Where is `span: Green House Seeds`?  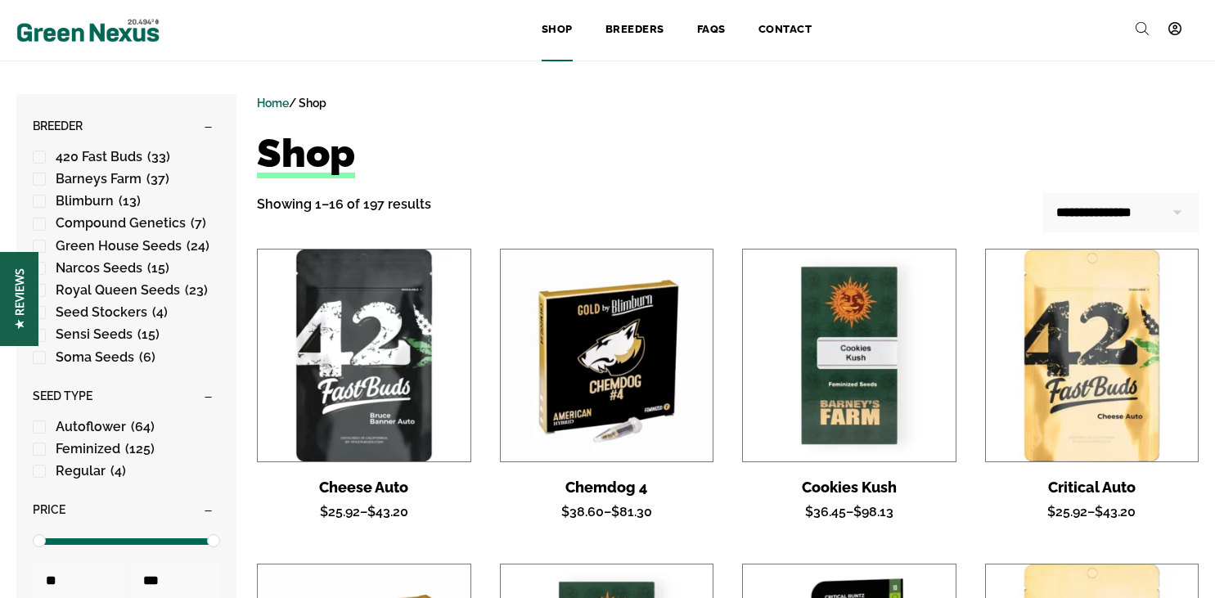 span: Green House Seeds is located at coordinates (119, 246).